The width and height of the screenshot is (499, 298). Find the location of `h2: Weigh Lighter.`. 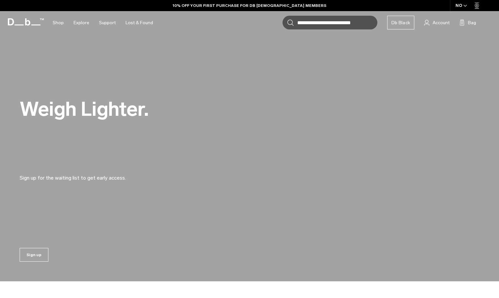

h2: Weigh Lighter. is located at coordinates (167, 109).